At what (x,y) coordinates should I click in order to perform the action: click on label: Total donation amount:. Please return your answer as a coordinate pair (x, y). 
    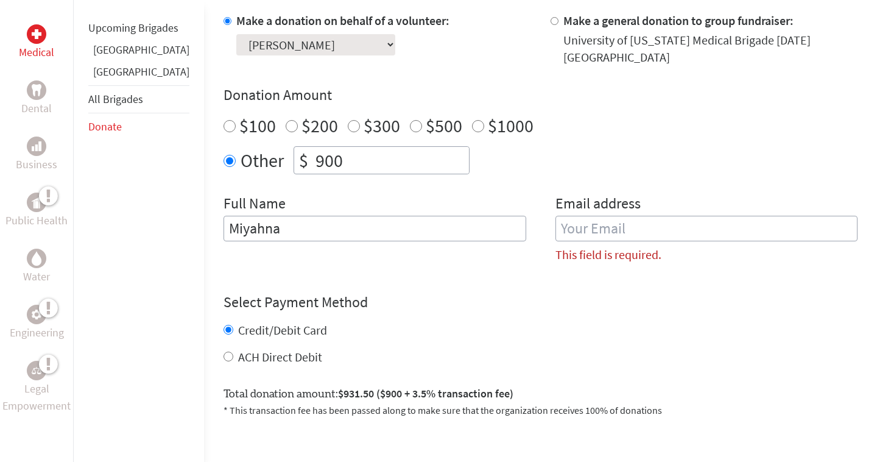
    Looking at the image, I should click on (369, 394).